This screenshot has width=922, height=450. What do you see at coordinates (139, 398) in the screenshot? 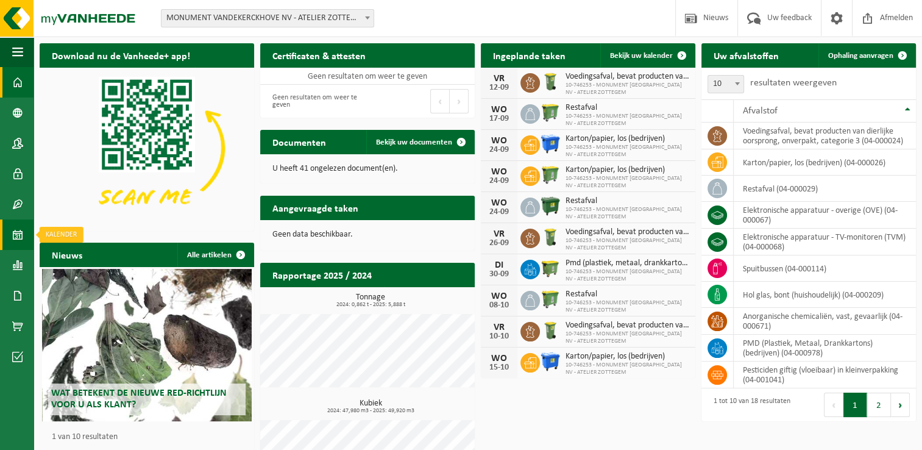
I see `span: Wat betekent de nieuwe RED-richtlijn voor u als klant?` at bounding box center [139, 398].